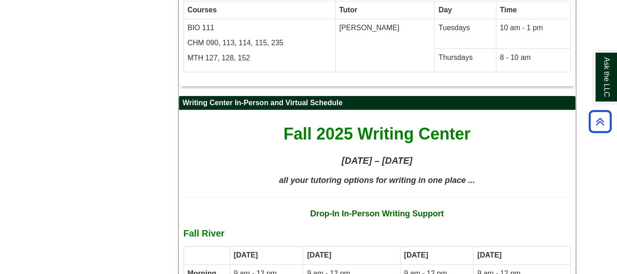 This screenshot has height=274, width=617. Describe the element at coordinates (445, 10) in the screenshot. I see `strong: Day` at that location.